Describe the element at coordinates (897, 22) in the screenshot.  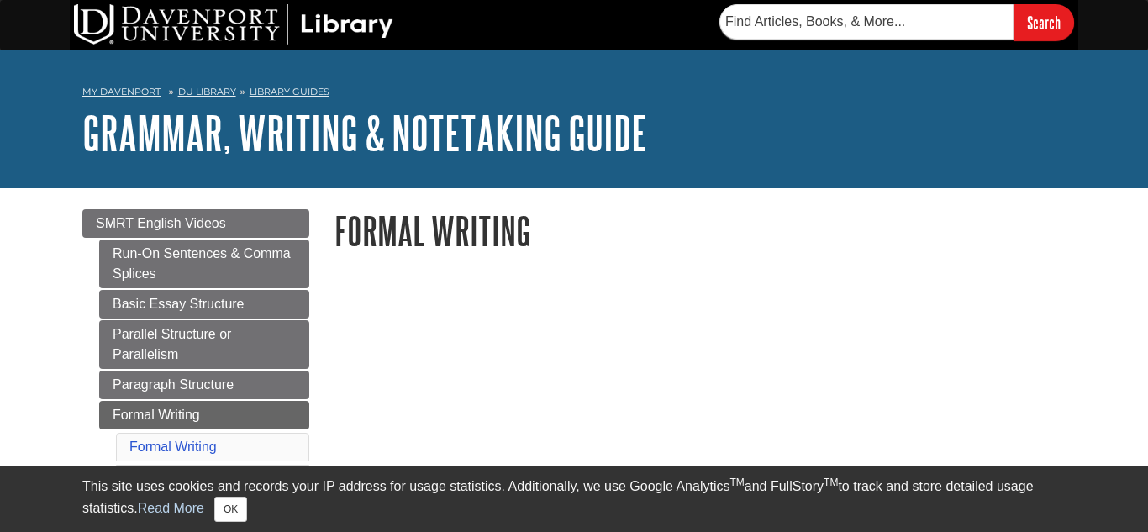
I see `form: Searches DU Library's articles, books, and more` at that location.